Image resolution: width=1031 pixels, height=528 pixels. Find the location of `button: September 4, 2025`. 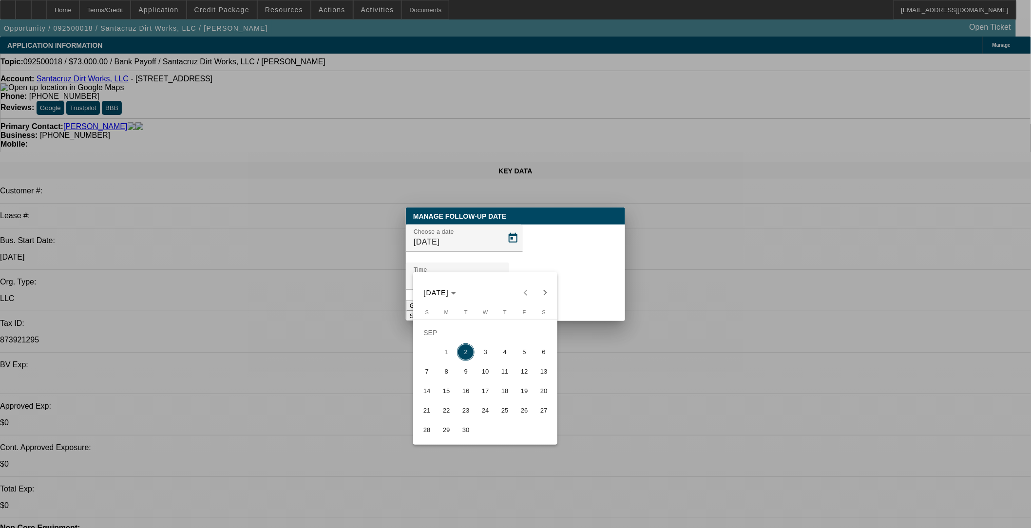

button: September 4, 2025 is located at coordinates (505, 352).